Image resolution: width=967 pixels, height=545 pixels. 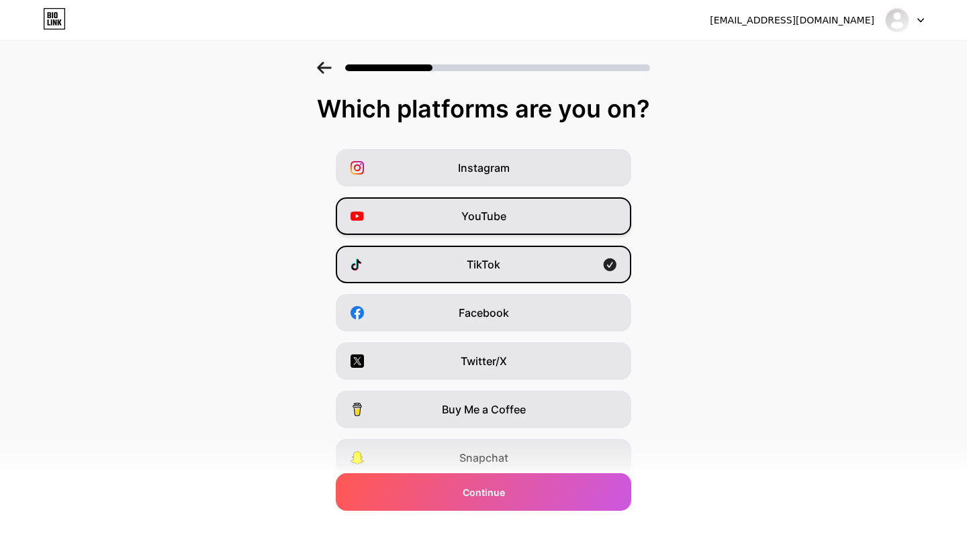 What do you see at coordinates (483, 168) in the screenshot?
I see `span: Instagram` at bounding box center [483, 168].